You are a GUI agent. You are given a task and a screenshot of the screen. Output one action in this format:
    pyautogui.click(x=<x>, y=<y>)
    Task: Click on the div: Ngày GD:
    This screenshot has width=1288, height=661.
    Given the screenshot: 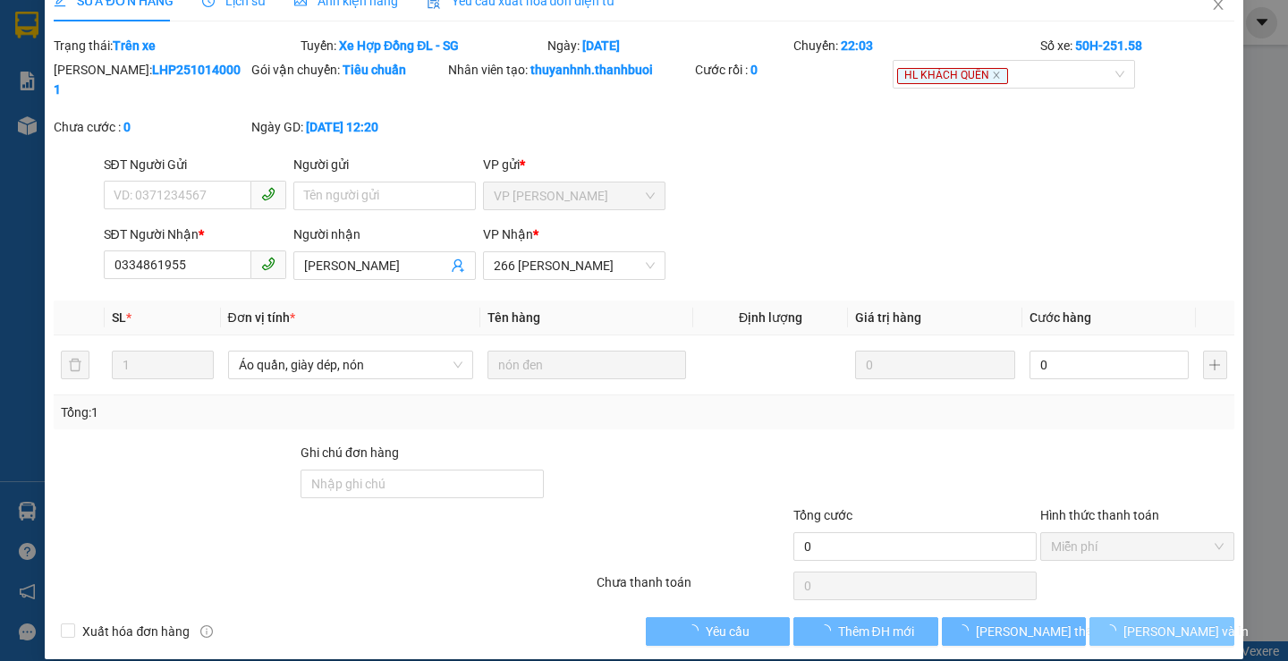 What is the action you would take?
    pyautogui.click(x=348, y=127)
    